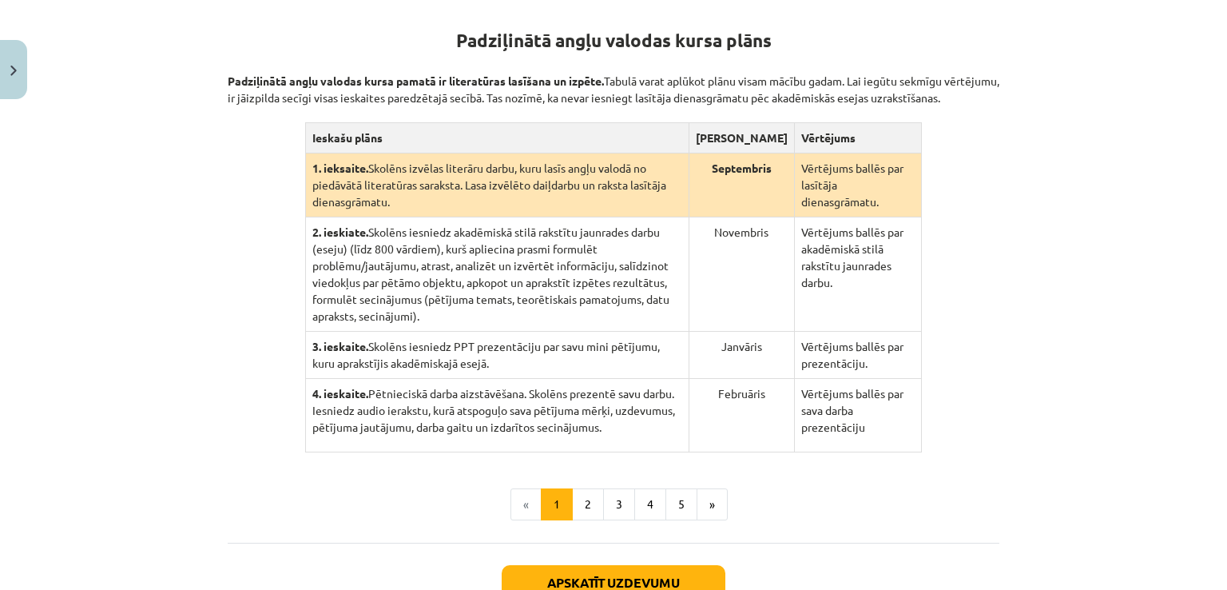 The height and width of the screenshot is (590, 1227). I want to click on td: Janvāris, so click(742, 355).